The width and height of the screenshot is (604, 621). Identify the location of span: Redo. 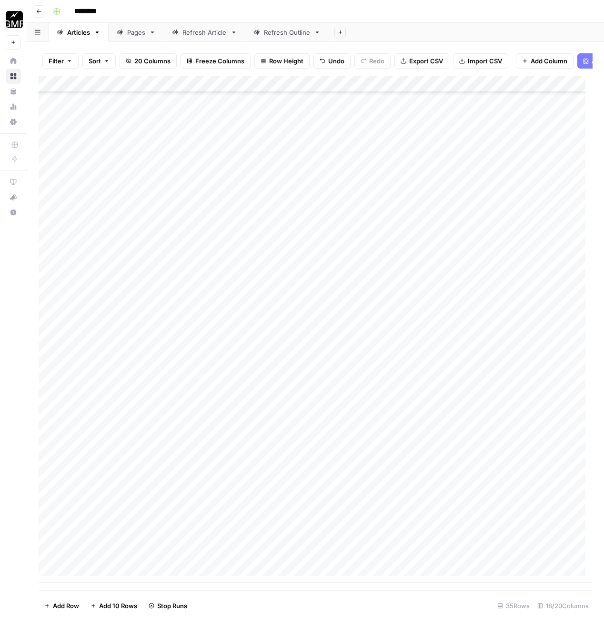
(377, 61).